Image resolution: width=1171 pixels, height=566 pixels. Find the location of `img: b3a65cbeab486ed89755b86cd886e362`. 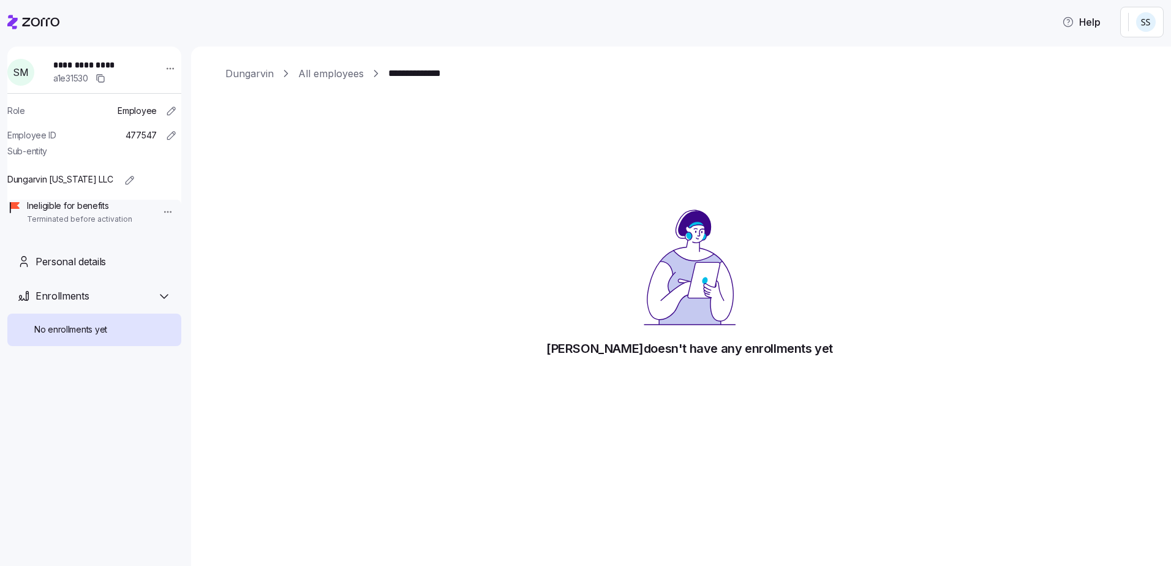

img: b3a65cbeab486ed89755b86cd886e362 is located at coordinates (1145, 22).